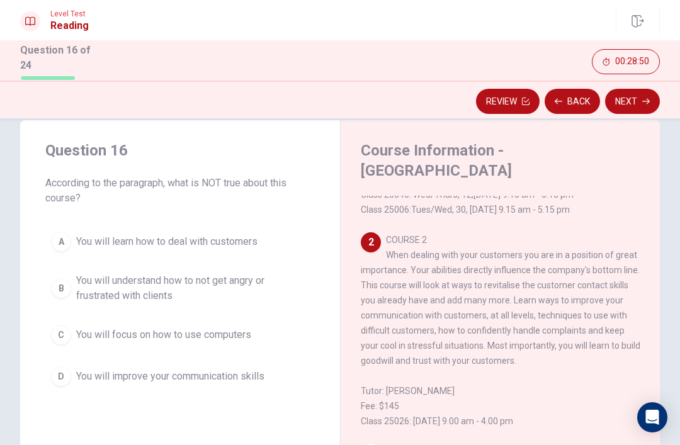 Image resolution: width=680 pixels, height=445 pixels. I want to click on div: D, so click(61, 377).